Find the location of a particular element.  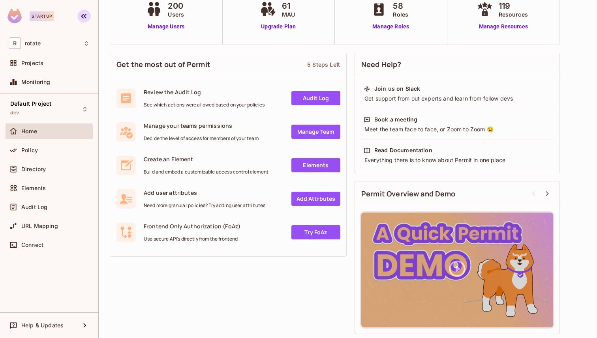

div: Everything there is to know about Permit in one place is located at coordinates (457, 160).